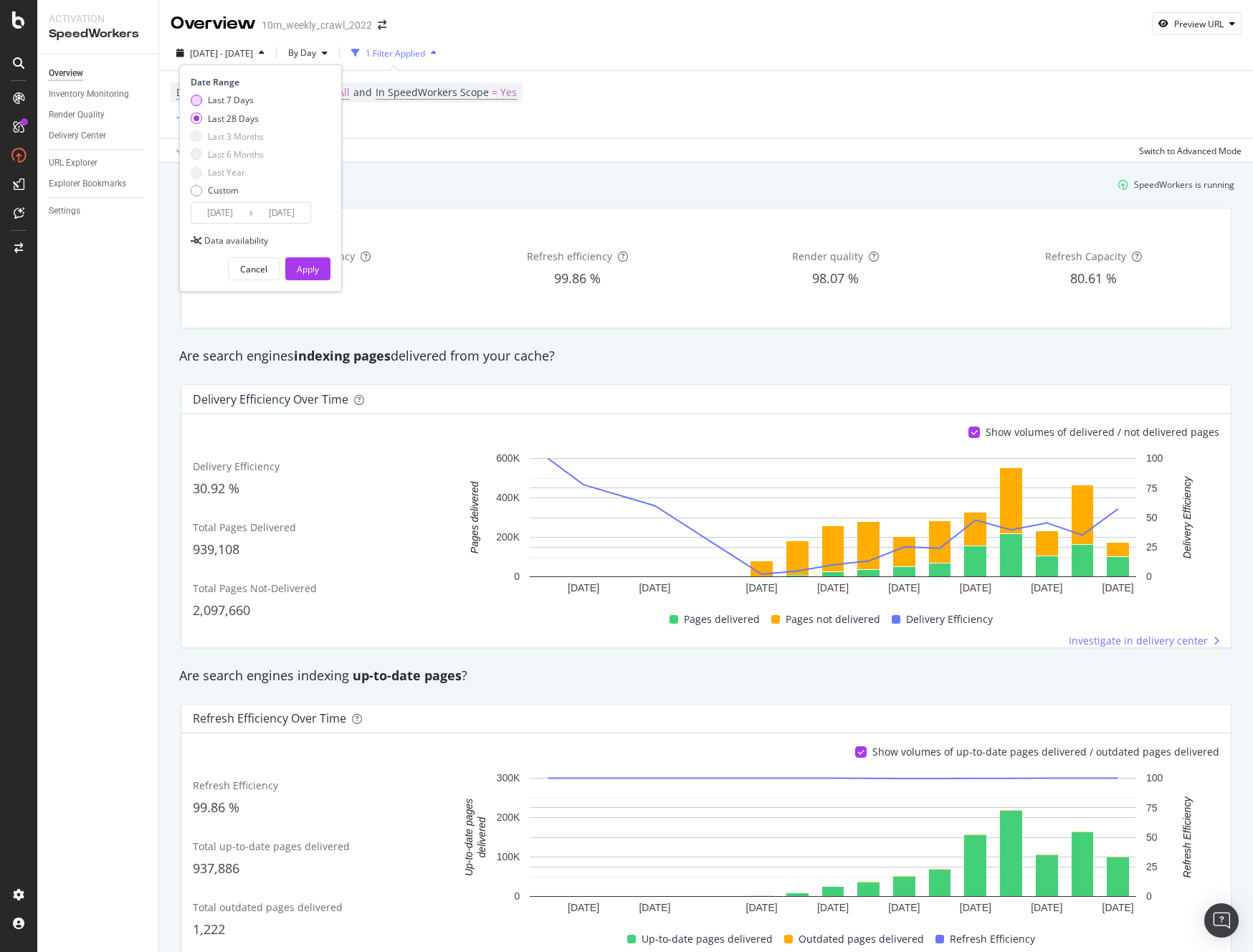  What do you see at coordinates (97, 33) in the screenshot?
I see `div: SpeedWorkers` at bounding box center [97, 33].